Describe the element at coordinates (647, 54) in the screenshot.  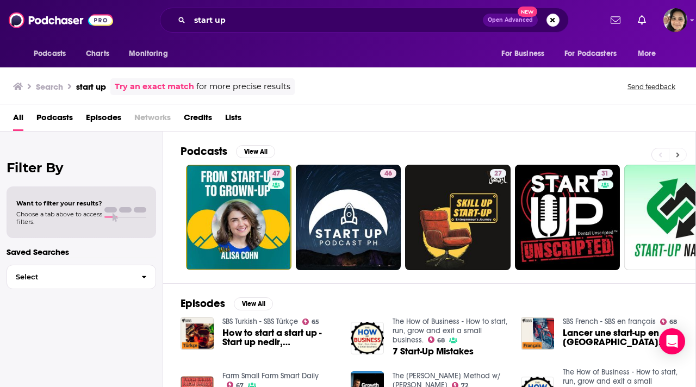
I see `span: More` at that location.